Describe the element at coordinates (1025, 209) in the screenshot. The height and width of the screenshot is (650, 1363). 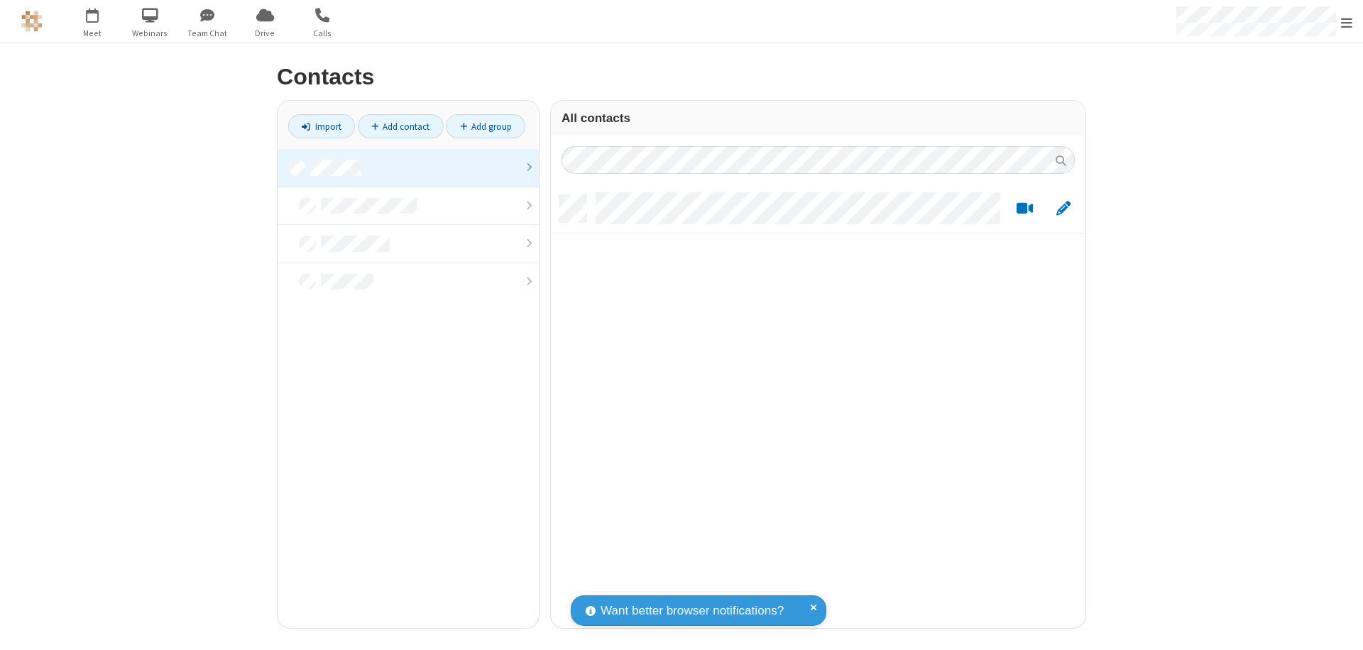
I see `button: Start a video meeting` at that location.